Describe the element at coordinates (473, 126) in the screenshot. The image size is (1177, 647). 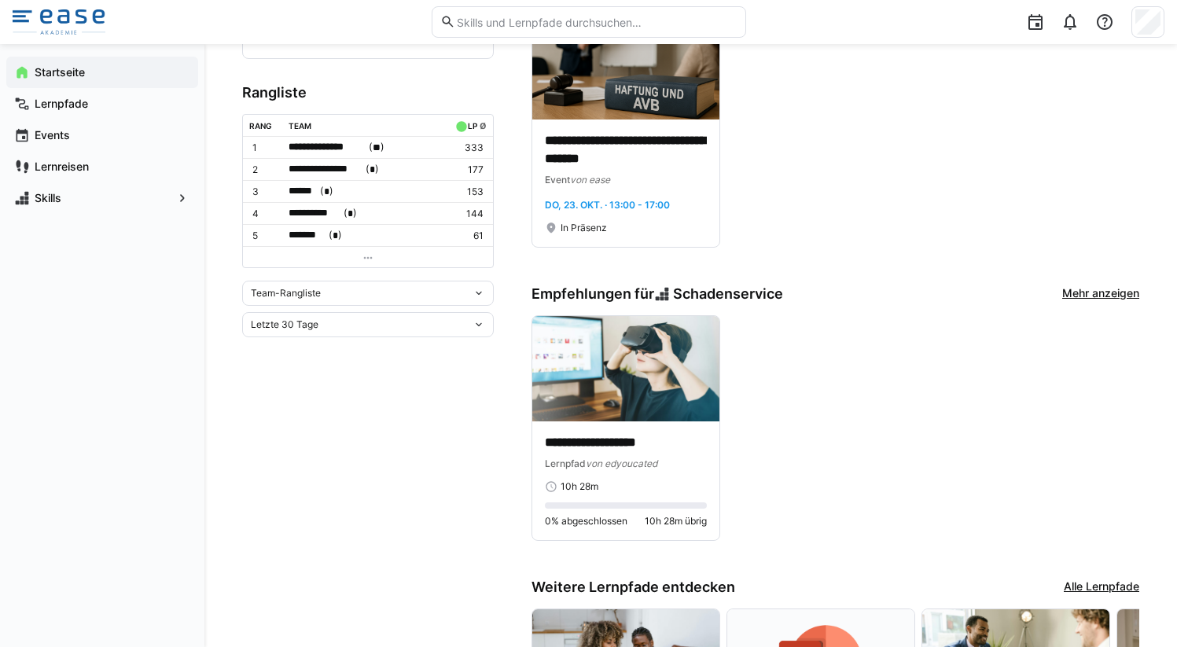
I see `div: LP` at that location.